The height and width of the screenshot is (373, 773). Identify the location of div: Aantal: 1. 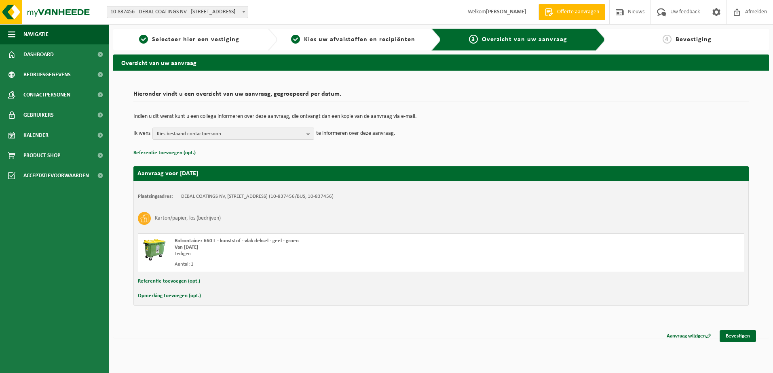
(324, 265).